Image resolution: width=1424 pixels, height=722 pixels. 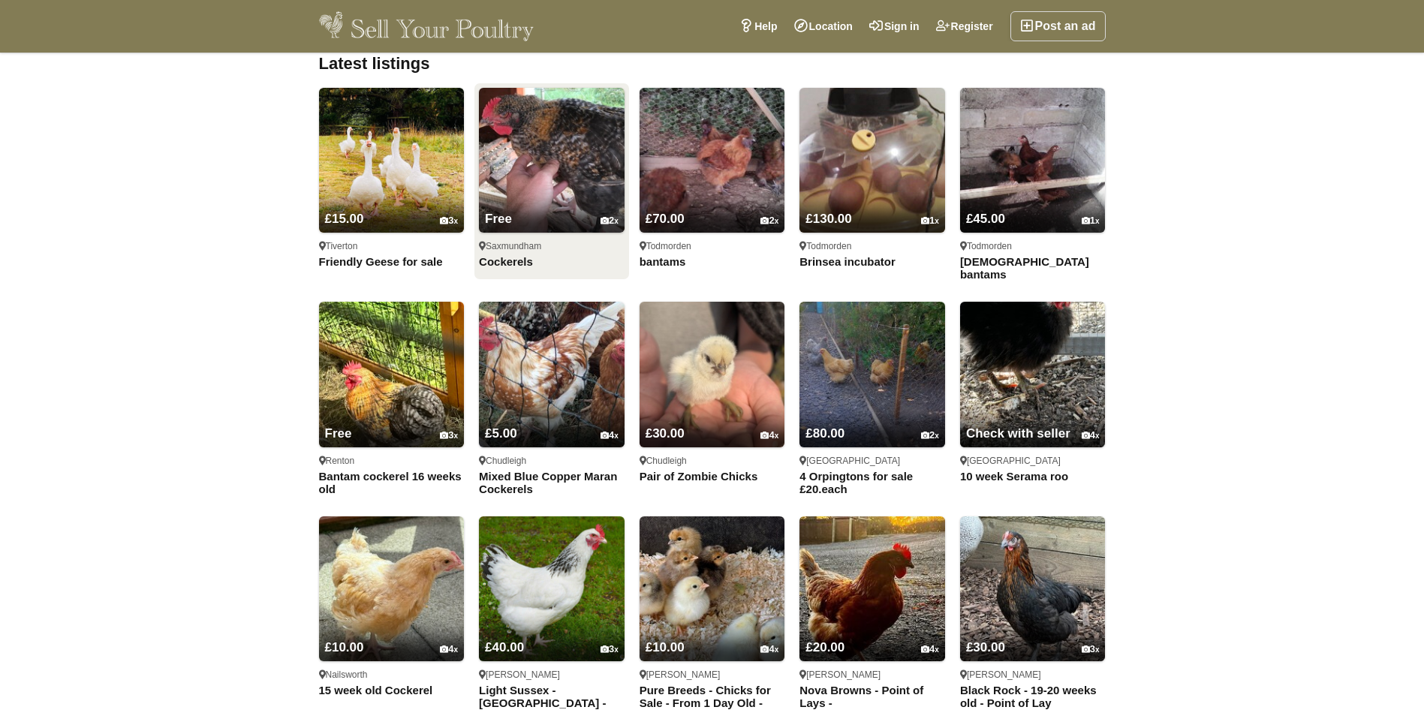 I want to click on a: Sign in, so click(x=894, y=26).